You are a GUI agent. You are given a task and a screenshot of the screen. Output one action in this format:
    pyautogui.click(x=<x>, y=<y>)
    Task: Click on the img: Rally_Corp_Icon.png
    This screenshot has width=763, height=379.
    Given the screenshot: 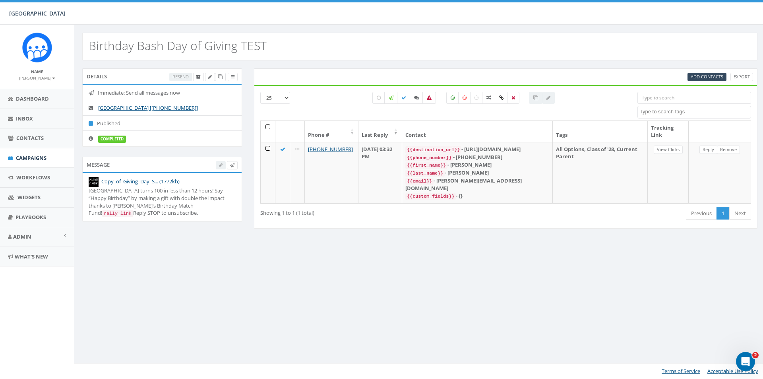 What is the action you would take?
    pyautogui.click(x=37, y=47)
    